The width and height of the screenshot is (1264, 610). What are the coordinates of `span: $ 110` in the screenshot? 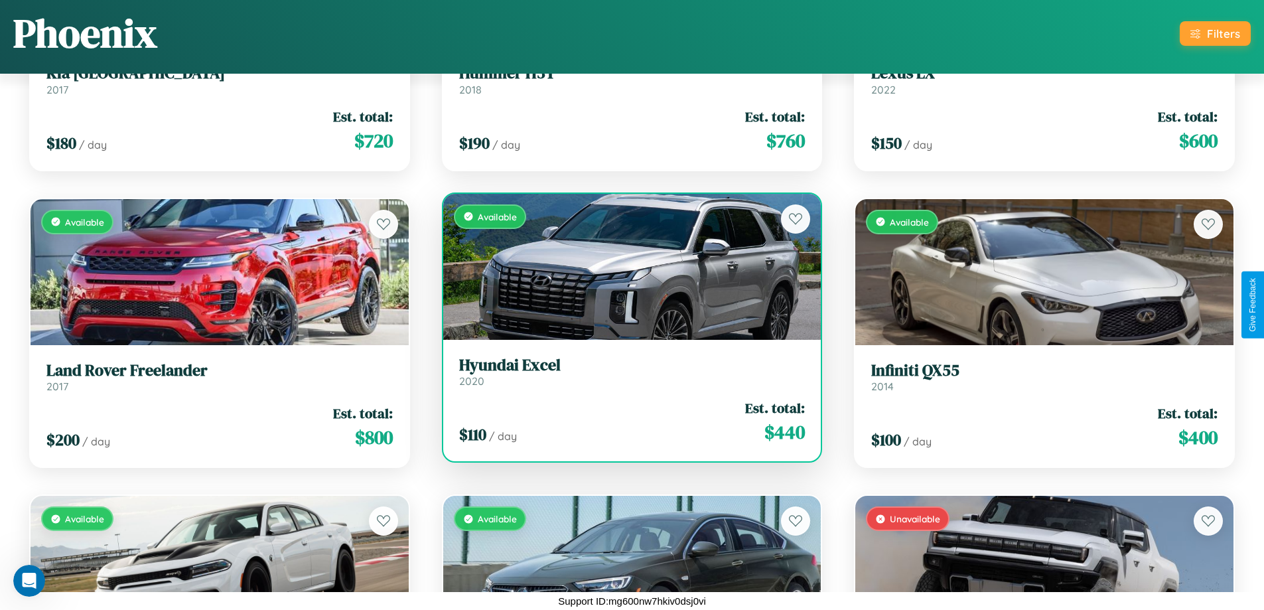 It's located at (472, 434).